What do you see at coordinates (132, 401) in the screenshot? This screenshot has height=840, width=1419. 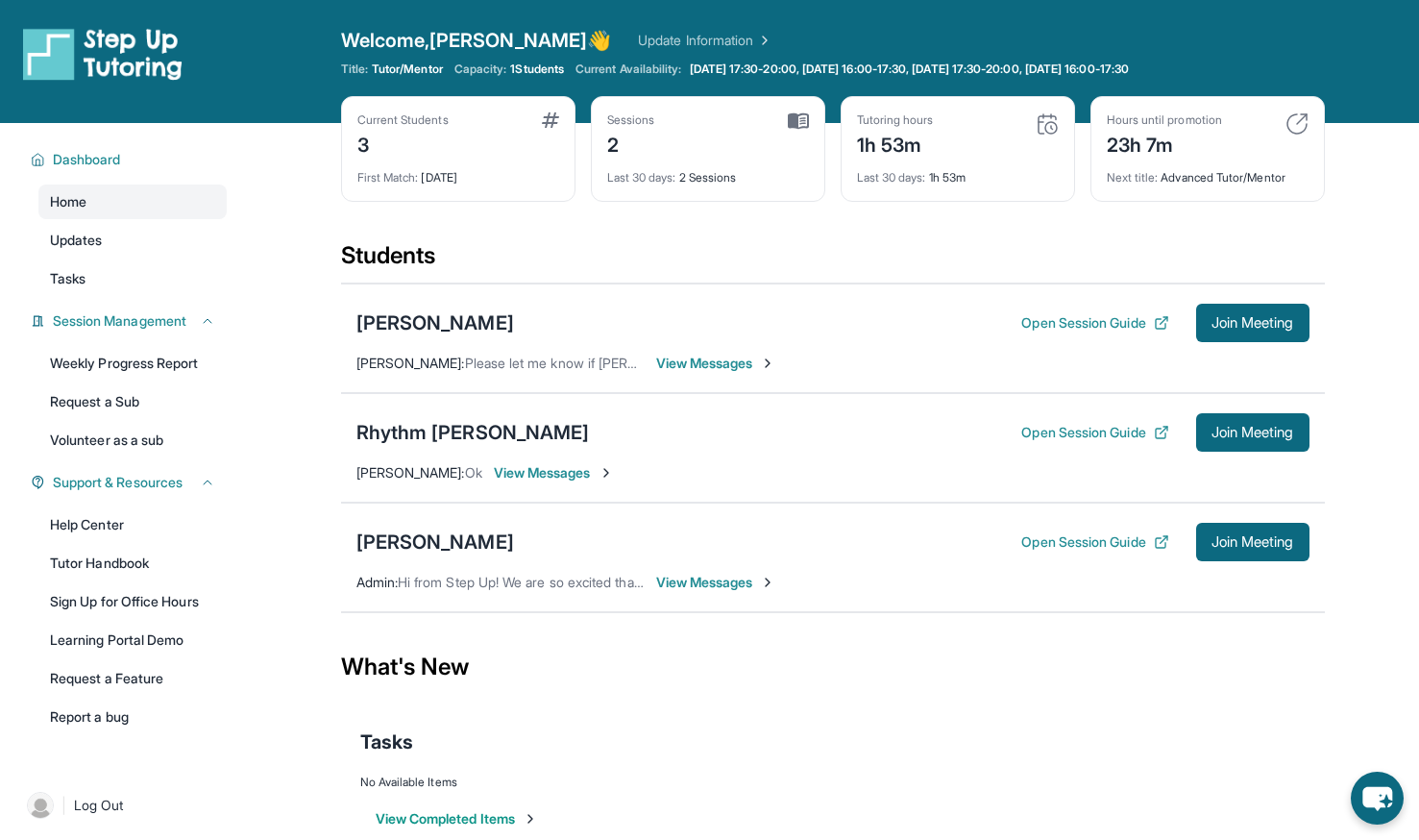 I see `a: Request a Sub` at bounding box center [132, 401].